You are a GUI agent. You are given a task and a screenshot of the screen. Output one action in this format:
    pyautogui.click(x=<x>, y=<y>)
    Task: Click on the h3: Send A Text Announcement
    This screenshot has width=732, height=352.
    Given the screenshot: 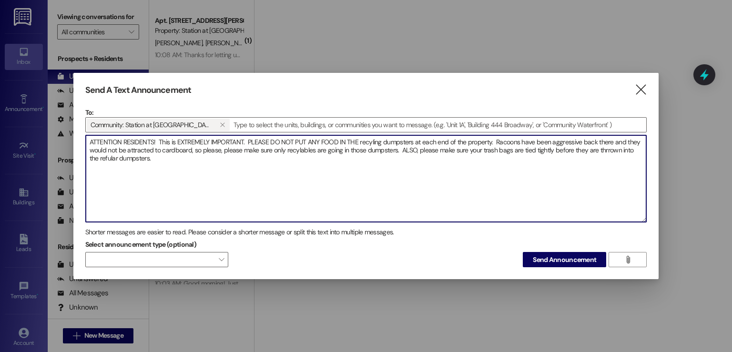 What is the action you would take?
    pyautogui.click(x=138, y=90)
    